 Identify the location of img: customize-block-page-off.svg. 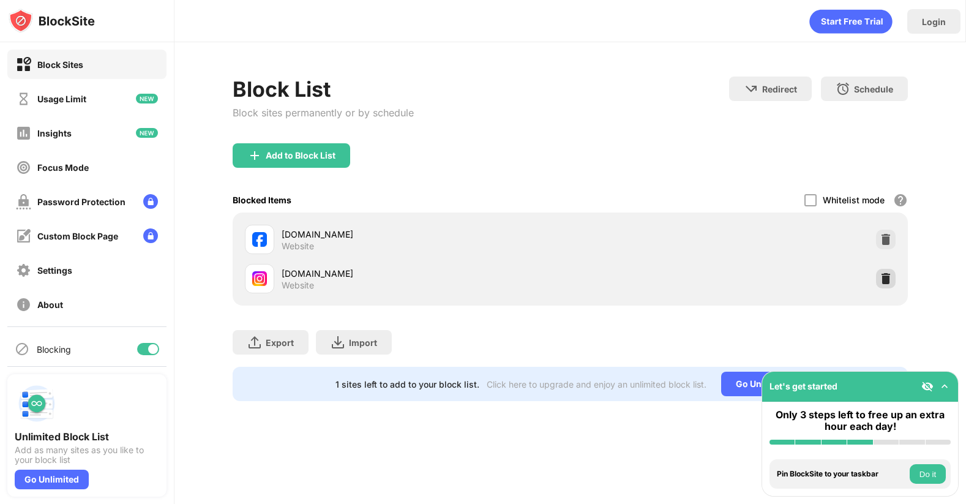
(23, 236).